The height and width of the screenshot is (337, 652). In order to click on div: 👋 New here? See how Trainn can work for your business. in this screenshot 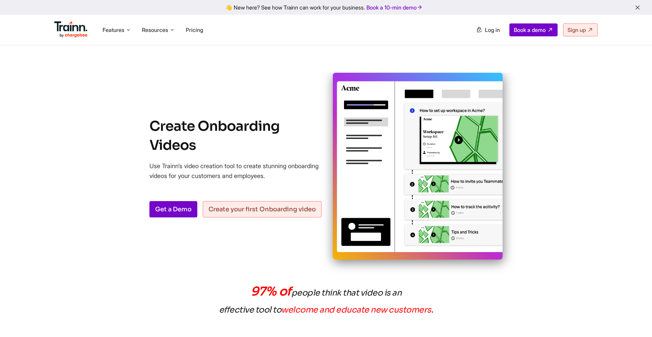, I will do `click(326, 7)`.